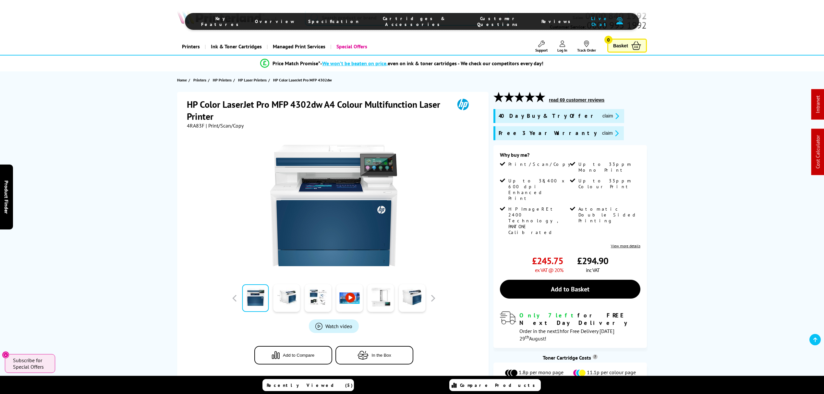 The image size is (824, 394). I want to click on span: HP Printers, so click(222, 80).